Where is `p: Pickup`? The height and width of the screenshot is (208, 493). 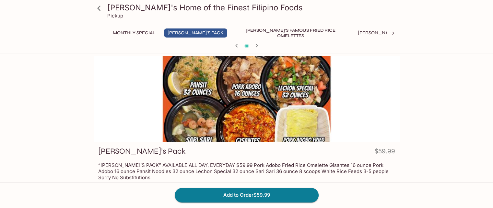 p: Pickup is located at coordinates (115, 16).